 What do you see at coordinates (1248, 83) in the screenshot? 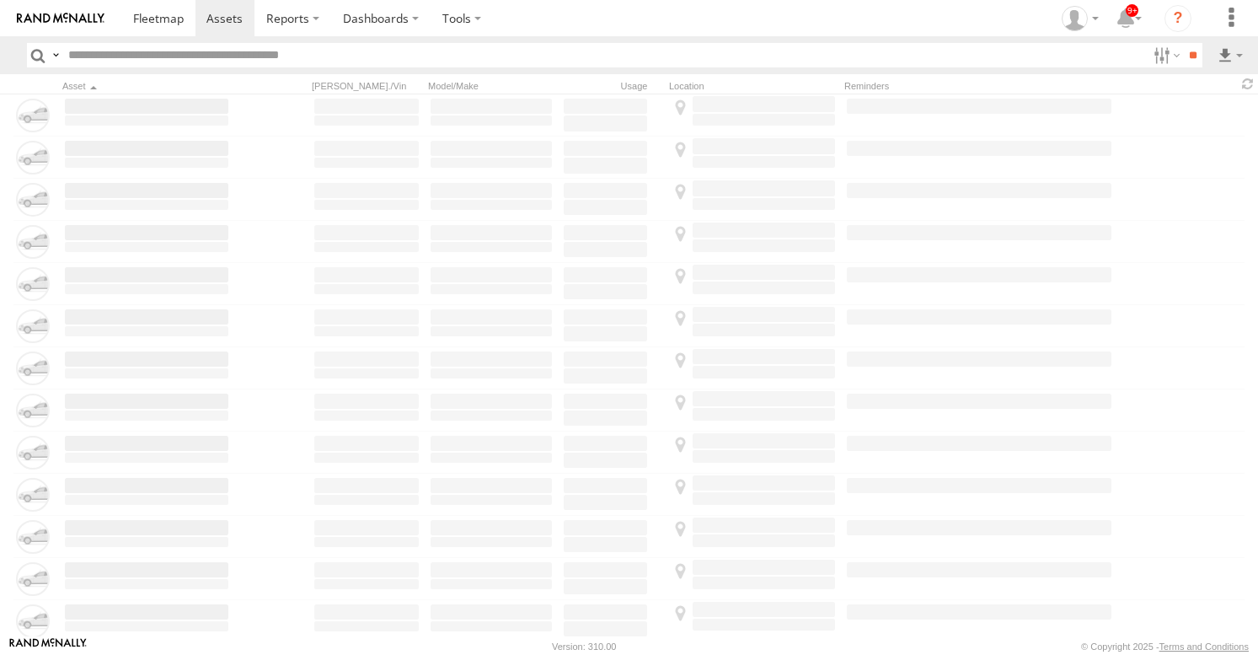
I see `span: Refresh` at bounding box center [1248, 83].